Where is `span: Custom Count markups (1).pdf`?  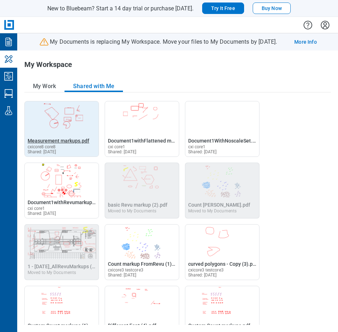 span: Custom Count markups (1).pdf is located at coordinates (62, 326).